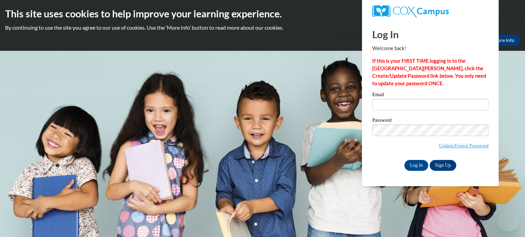 Image resolution: width=525 pixels, height=237 pixels. What do you see at coordinates (262, 14) in the screenshot?
I see `h2: This site uses cookies to help improve your learning experience.` at bounding box center [262, 14].